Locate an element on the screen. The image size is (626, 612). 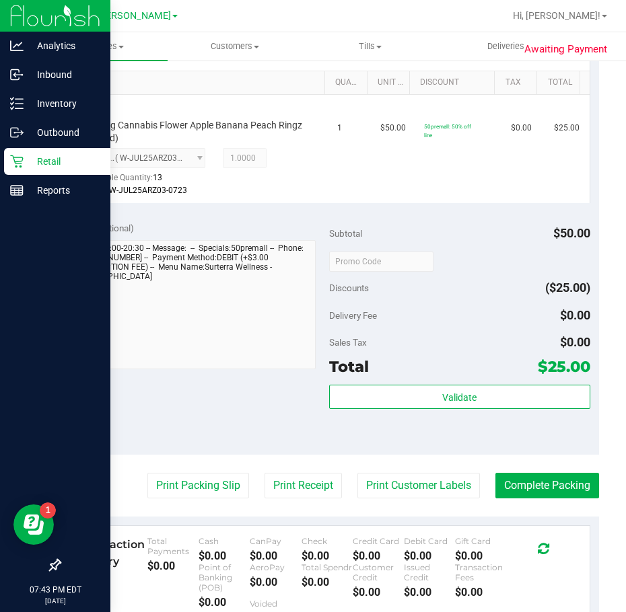
inline-svg: Outbound is located at coordinates (17, 132).